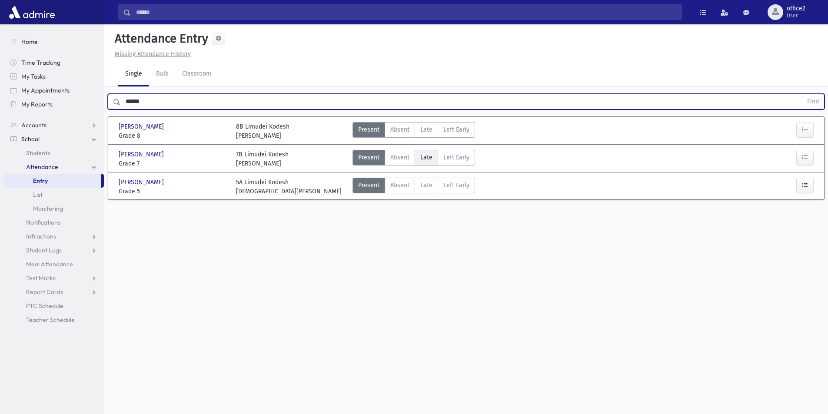  What do you see at coordinates (40, 181) in the screenshot?
I see `span: Entry` at bounding box center [40, 181].